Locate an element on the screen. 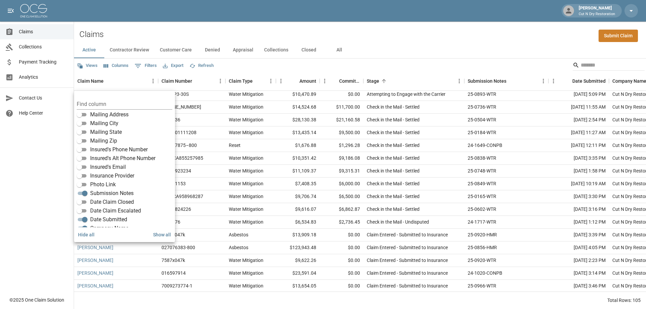  span: Photo Link is located at coordinates (103, 185).